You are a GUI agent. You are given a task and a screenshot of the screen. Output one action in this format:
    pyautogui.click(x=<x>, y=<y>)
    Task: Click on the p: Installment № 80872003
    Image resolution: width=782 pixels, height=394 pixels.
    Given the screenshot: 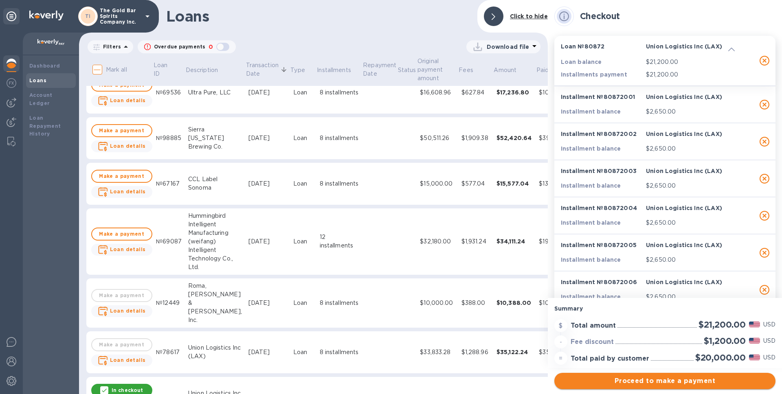 What is the action you would take?
    pyautogui.click(x=602, y=171)
    